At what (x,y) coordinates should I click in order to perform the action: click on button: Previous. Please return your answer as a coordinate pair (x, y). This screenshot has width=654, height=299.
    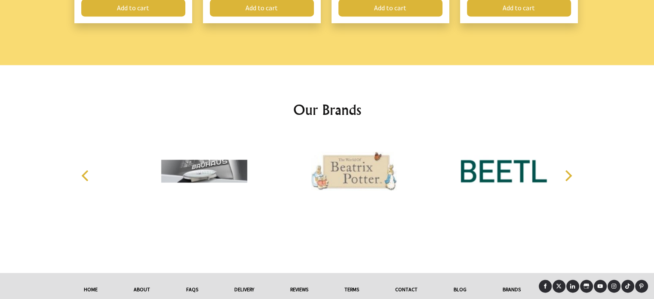
    Looking at the image, I should click on (86, 175).